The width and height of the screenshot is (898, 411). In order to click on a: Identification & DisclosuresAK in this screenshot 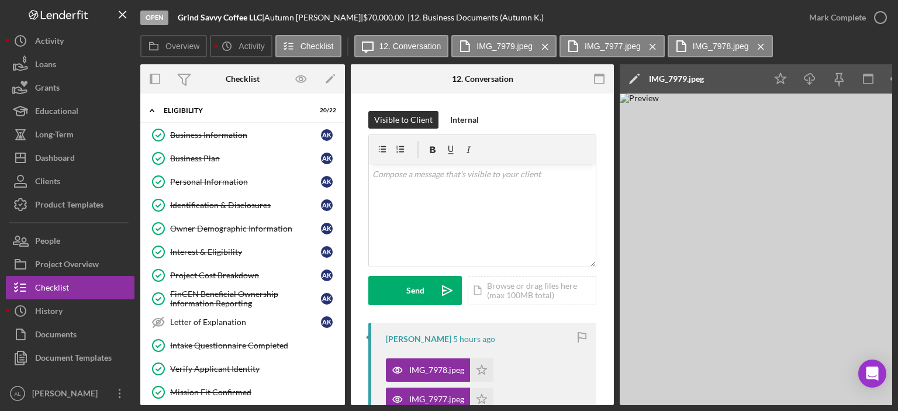, I will do `click(242, 205)`.